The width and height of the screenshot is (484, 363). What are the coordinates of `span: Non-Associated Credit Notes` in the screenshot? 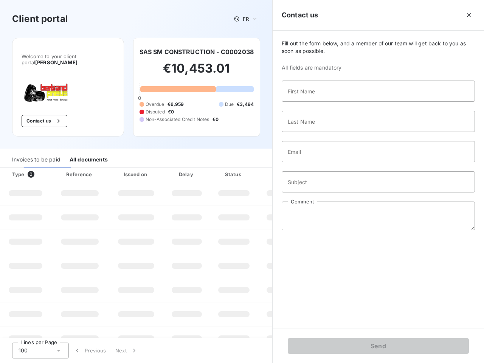 It's located at (177, 119).